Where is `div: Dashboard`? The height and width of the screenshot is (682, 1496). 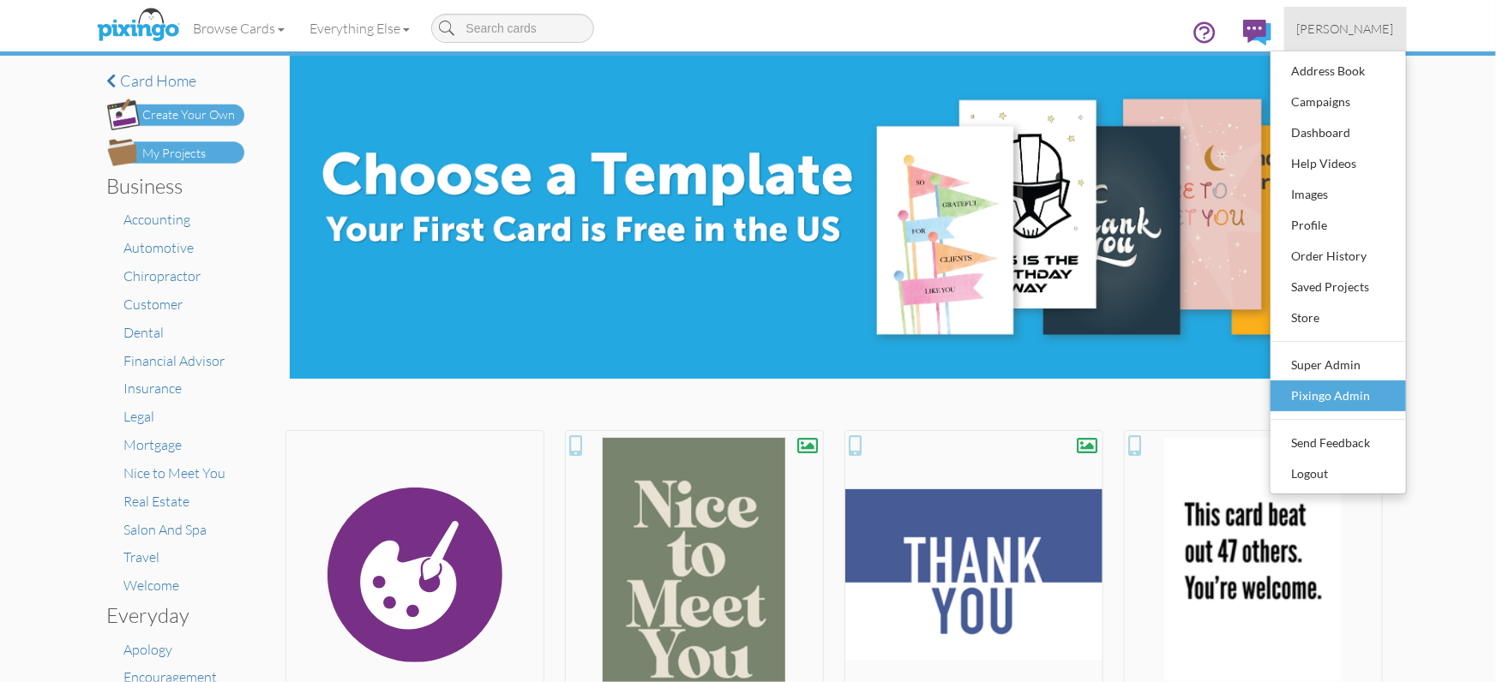
div: Dashboard is located at coordinates (1338, 133).